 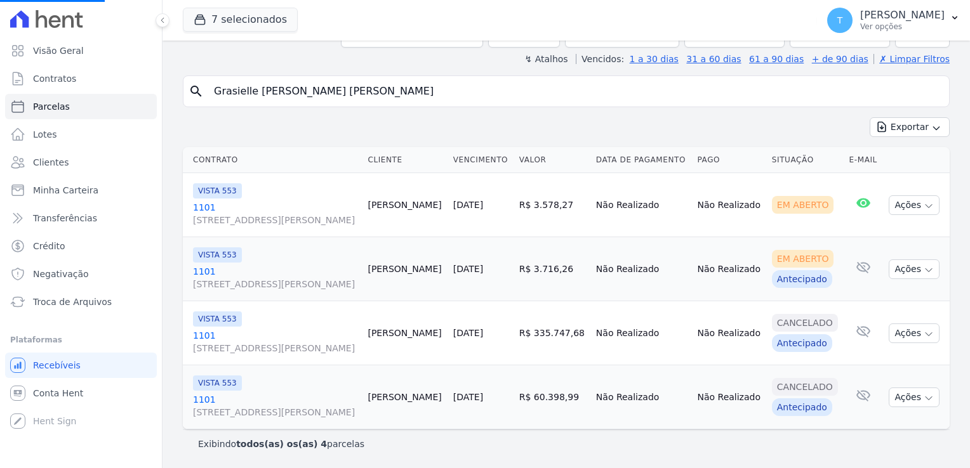 What do you see at coordinates (65, 190) in the screenshot?
I see `span: Minha Carteira` at bounding box center [65, 190].